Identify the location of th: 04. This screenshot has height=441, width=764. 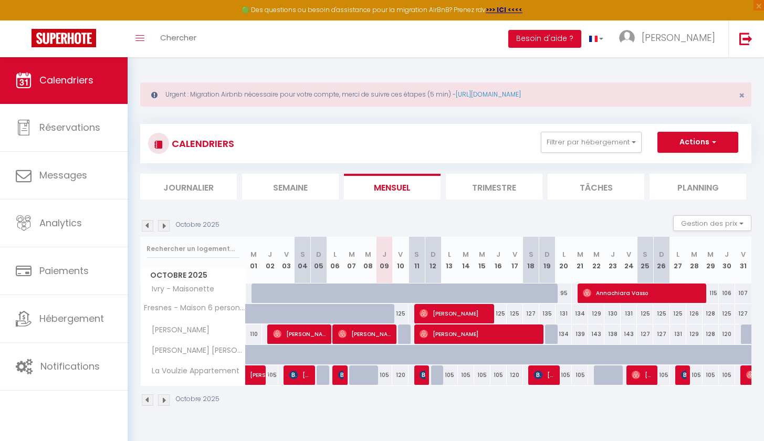
(303, 260).